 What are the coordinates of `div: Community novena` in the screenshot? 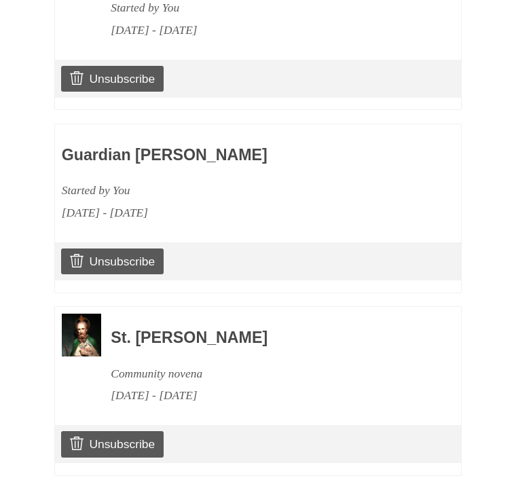 It's located at (267, 373).